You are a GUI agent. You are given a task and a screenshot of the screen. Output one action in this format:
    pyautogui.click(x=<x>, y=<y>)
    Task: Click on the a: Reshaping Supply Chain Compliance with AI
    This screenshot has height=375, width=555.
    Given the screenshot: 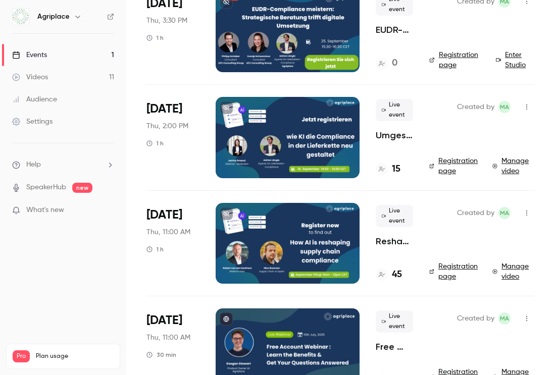 What is the action you would take?
    pyautogui.click(x=395, y=242)
    